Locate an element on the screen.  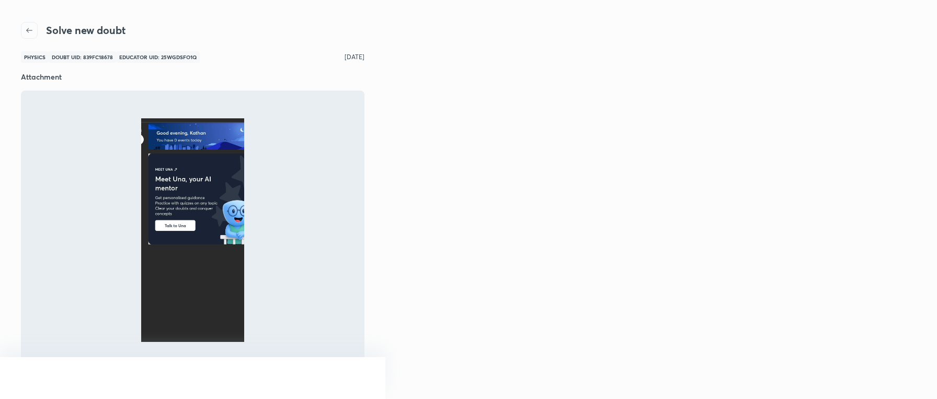
h4: Solve new doubt is located at coordinates (86, 30).